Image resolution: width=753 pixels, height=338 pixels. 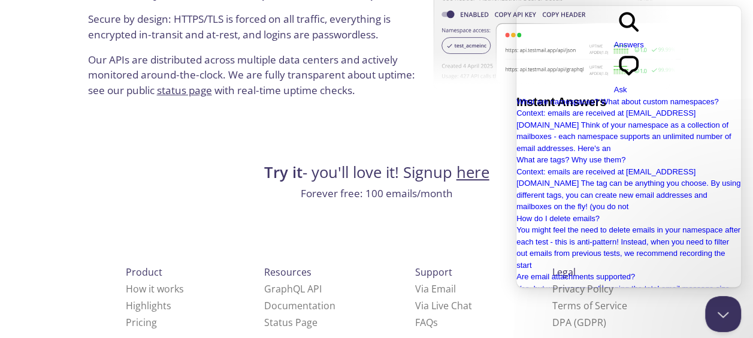 What do you see at coordinates (113, 38) in the screenshot?
I see `span: Answers` at bounding box center [113, 38].